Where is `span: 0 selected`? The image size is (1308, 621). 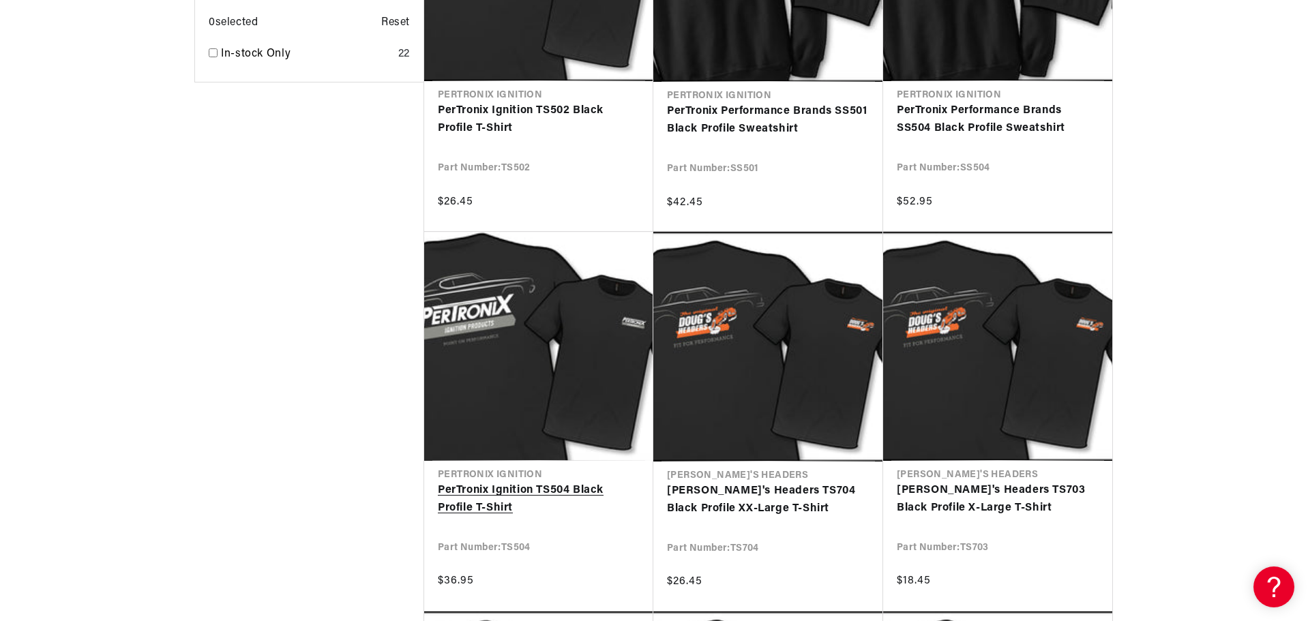 span: 0 selected is located at coordinates (233, 23).